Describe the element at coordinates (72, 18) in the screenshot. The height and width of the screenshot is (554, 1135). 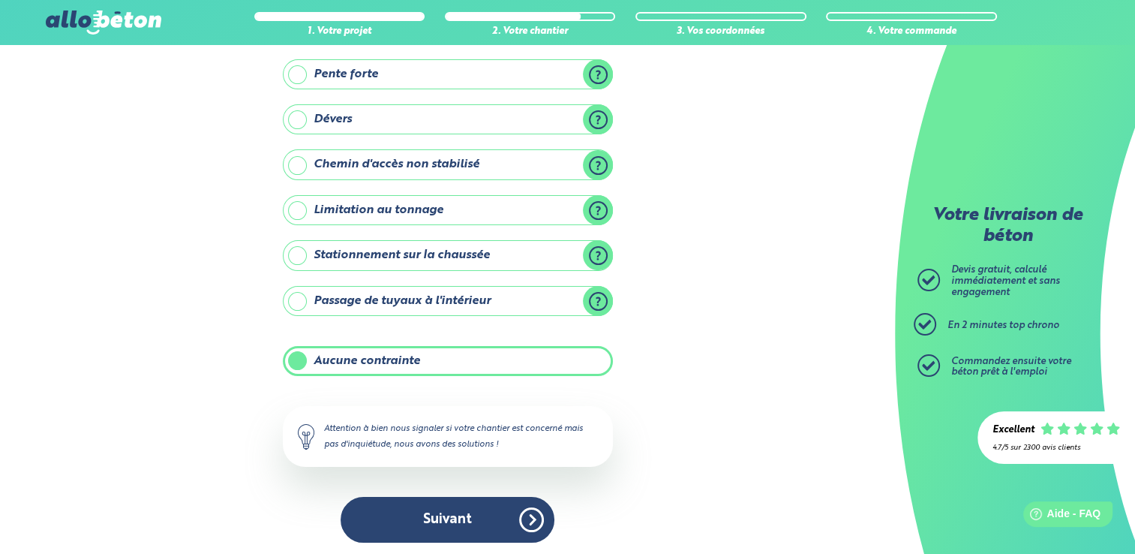
I see `span: Aide - FAQ` at that location.